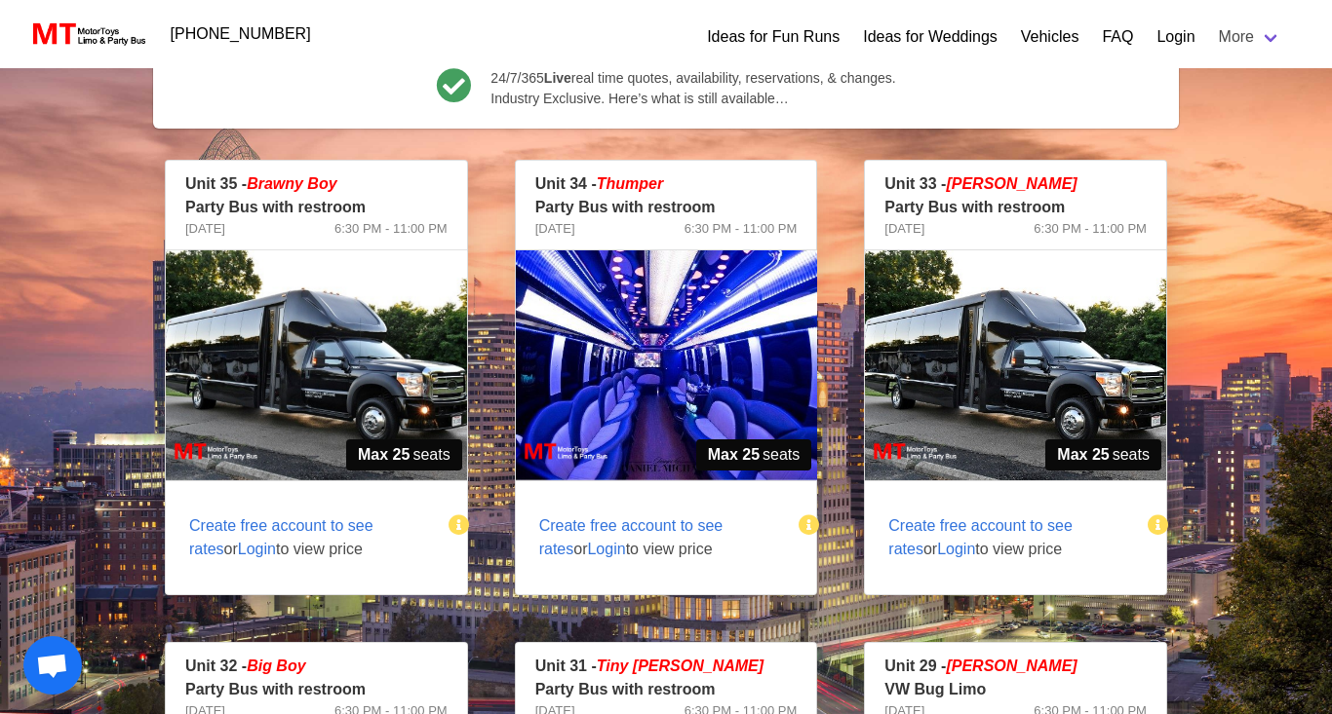  What do you see at coordinates (316, 184) in the screenshot?
I see `p: Unit 35 -` at bounding box center [316, 184].